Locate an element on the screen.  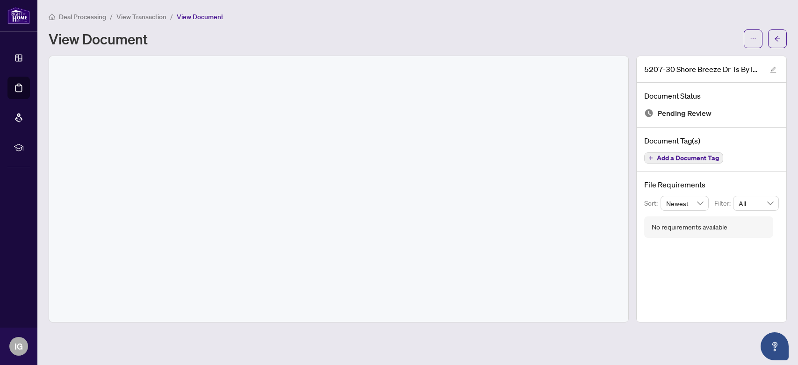
p: Sort: is located at coordinates (653, 203).